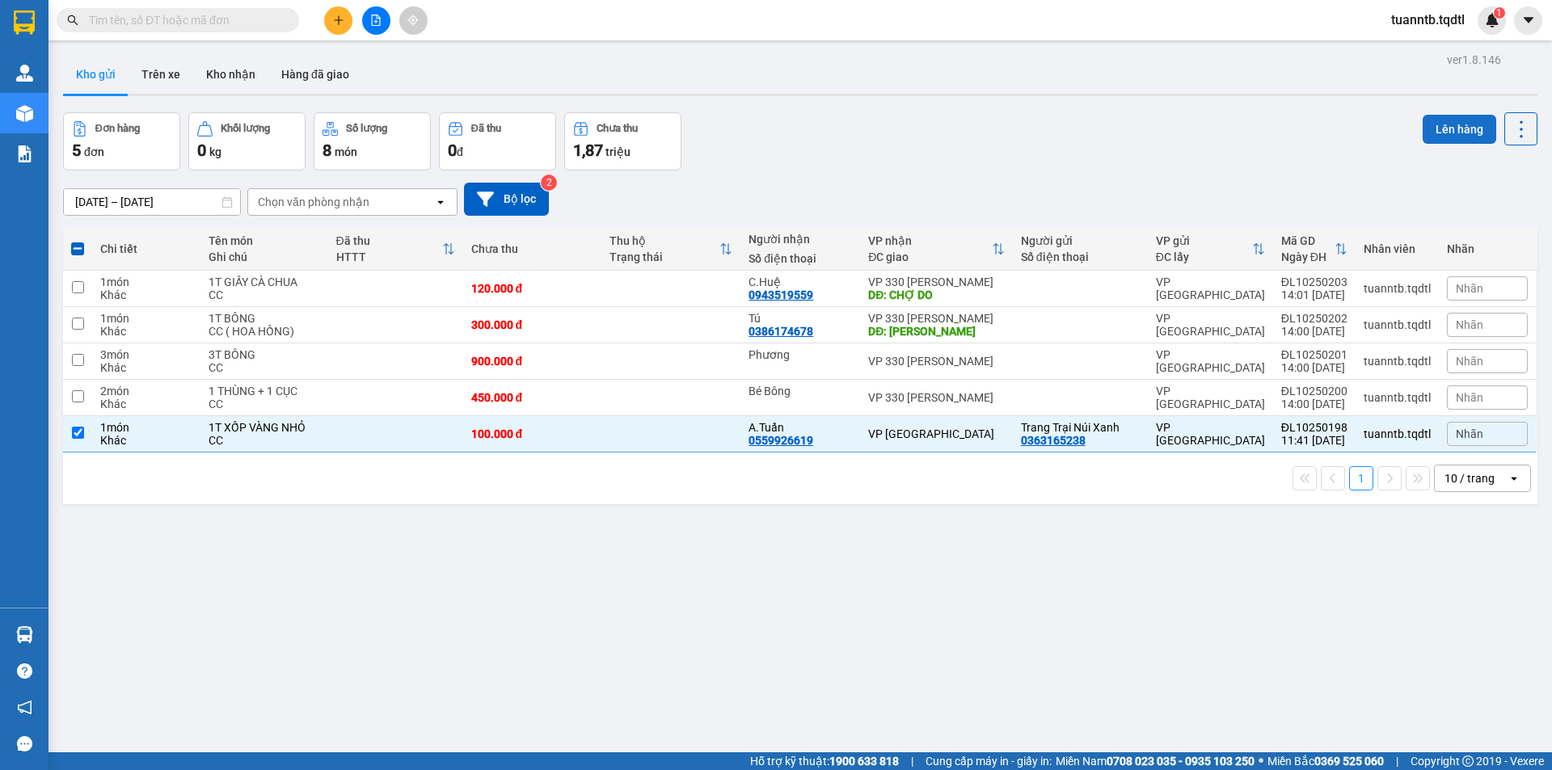 The width and height of the screenshot is (1552, 770). Describe the element at coordinates (664, 257) in the screenshot. I see `div: Trạng thái` at that location.